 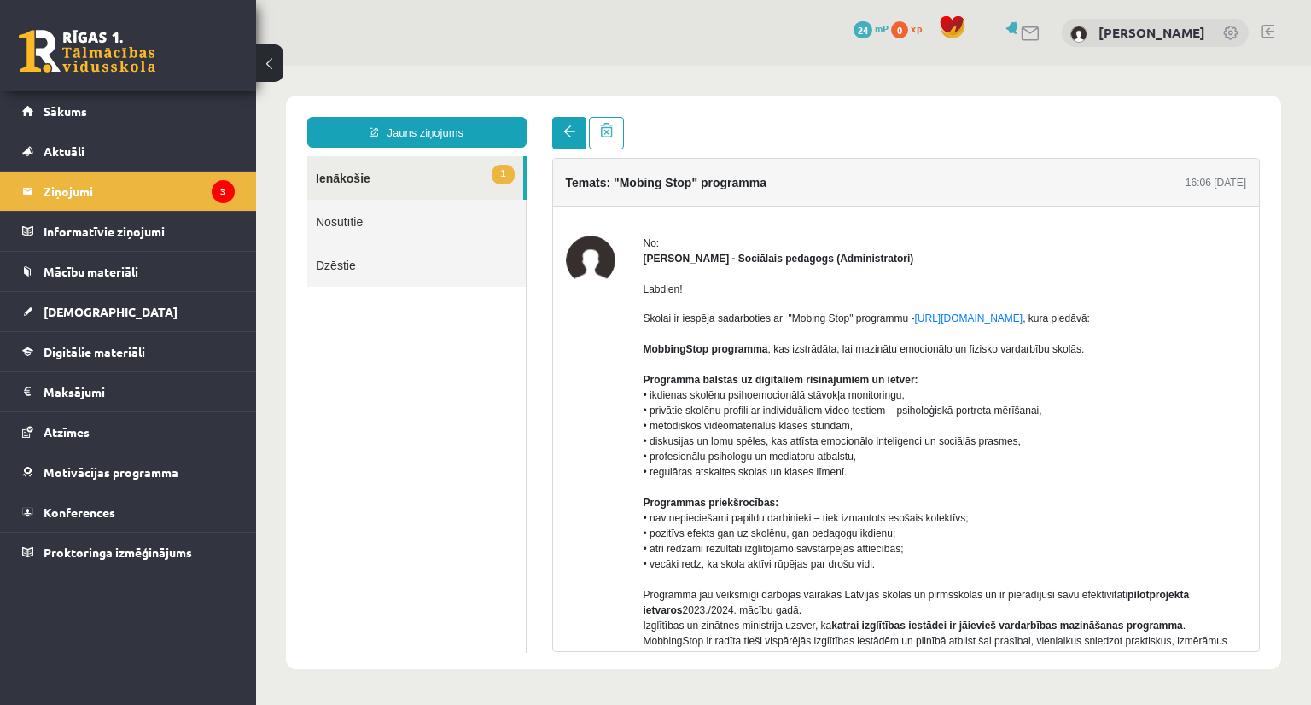 What do you see at coordinates (128, 111) in the screenshot?
I see `a: Sākums` at bounding box center [128, 111].